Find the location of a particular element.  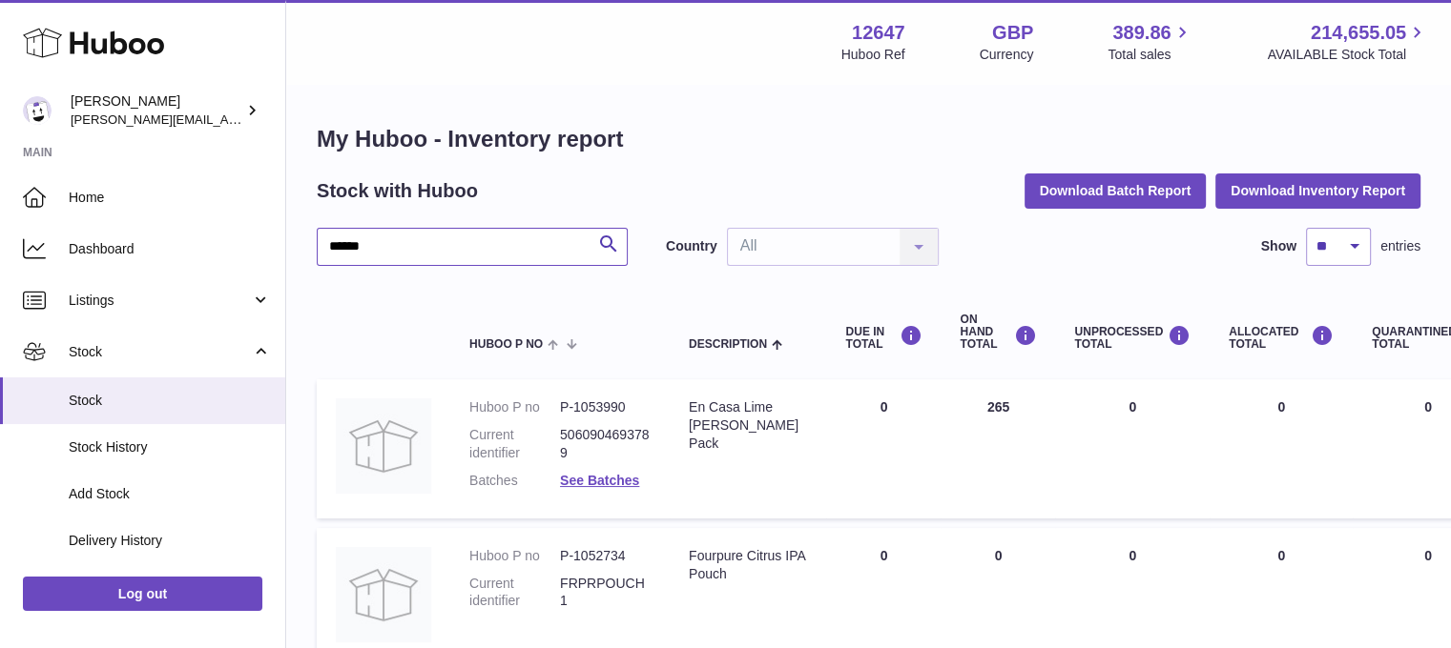

dd: P-1053990 is located at coordinates (605, 407).